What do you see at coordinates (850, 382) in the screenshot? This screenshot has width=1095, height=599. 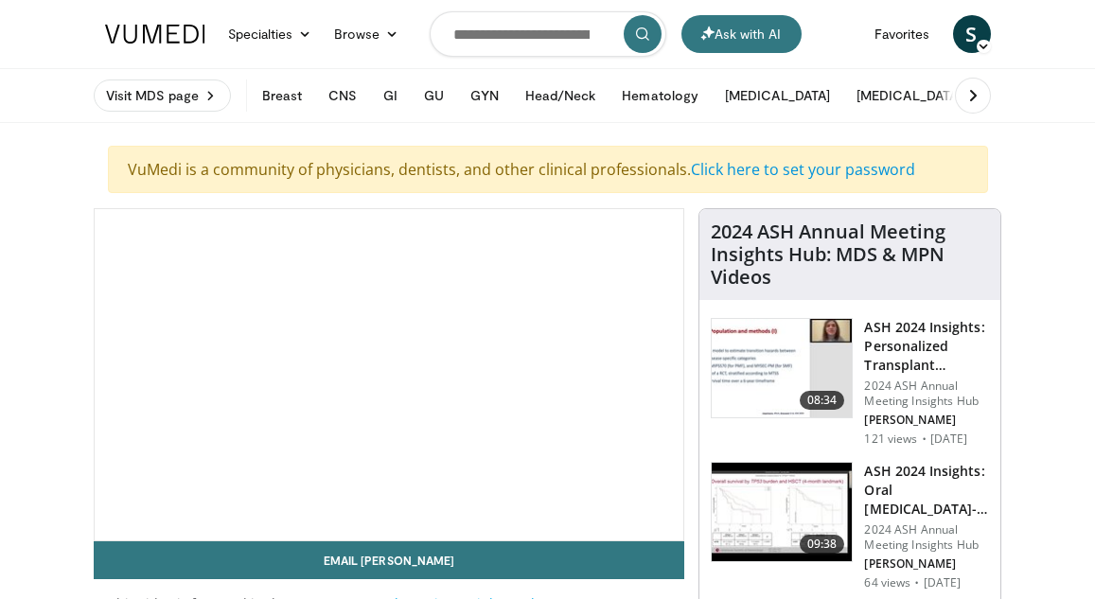 I see `a: 08:34 ASH 2024 Insights: Personalized Transplant Decision Making for Myelo… 2024 ASH Annual Meeti...` at bounding box center [850, 382].